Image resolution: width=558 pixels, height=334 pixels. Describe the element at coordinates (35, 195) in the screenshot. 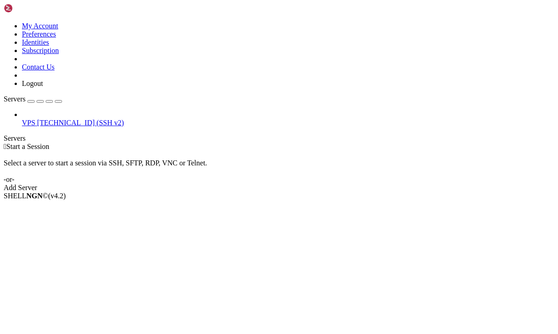

I see `b: NGN` at that location.